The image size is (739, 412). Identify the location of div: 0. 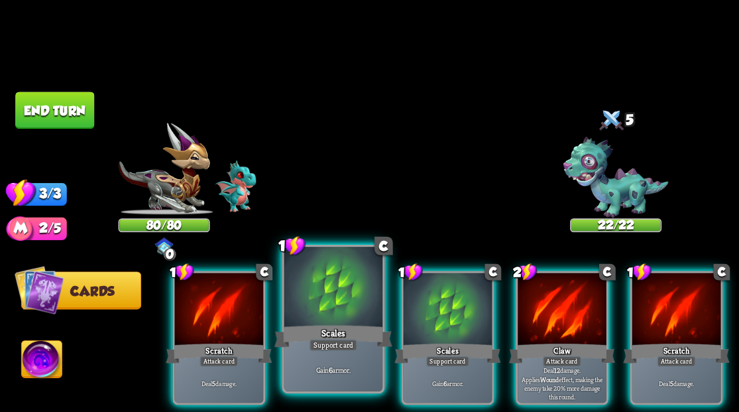
(169, 253).